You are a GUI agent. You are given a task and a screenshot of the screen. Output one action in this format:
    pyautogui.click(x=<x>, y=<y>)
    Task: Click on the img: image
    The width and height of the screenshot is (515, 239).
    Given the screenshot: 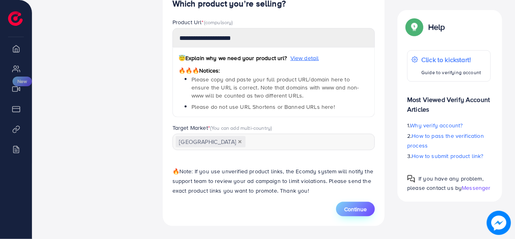 What is the action you would take?
    pyautogui.click(x=499, y=223)
    